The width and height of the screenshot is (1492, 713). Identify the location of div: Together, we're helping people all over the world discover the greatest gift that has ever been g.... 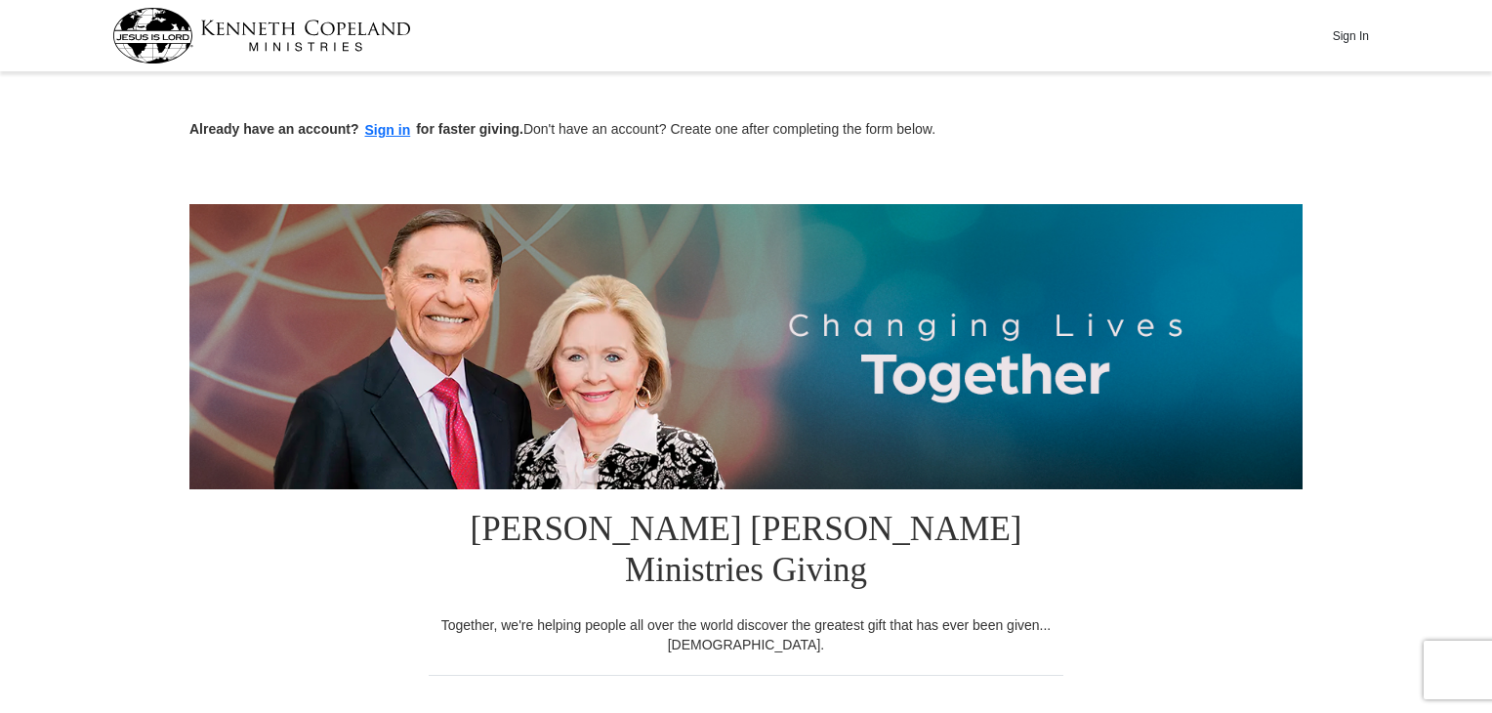
(746, 635).